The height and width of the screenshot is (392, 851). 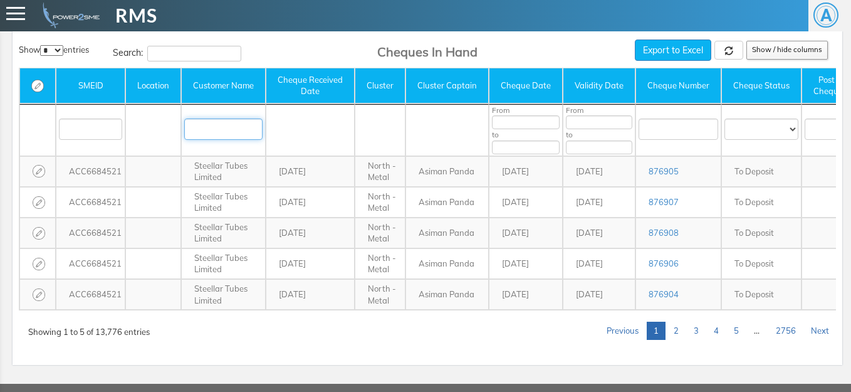 I want to click on a: 876908, so click(x=663, y=232).